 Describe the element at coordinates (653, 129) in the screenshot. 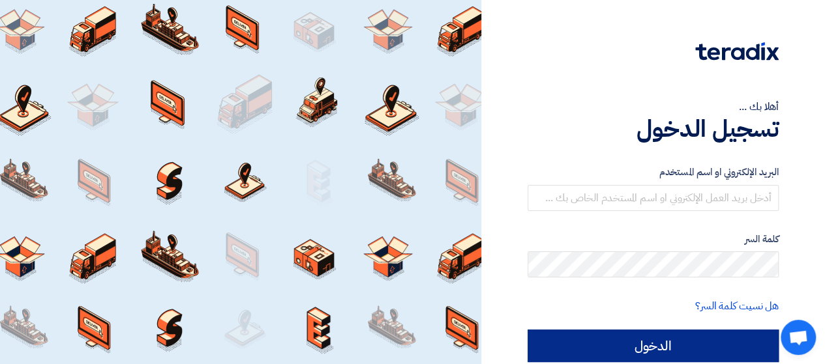

I see `h1: تسجيل الدخول` at that location.